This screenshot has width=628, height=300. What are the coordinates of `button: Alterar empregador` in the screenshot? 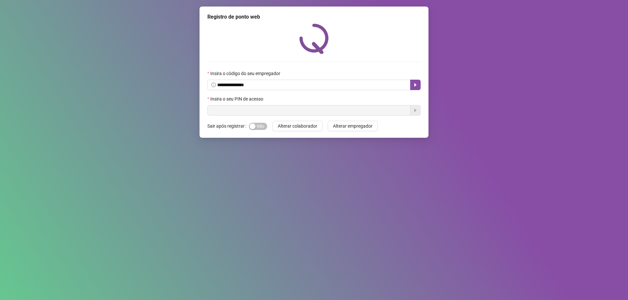 It's located at (352, 126).